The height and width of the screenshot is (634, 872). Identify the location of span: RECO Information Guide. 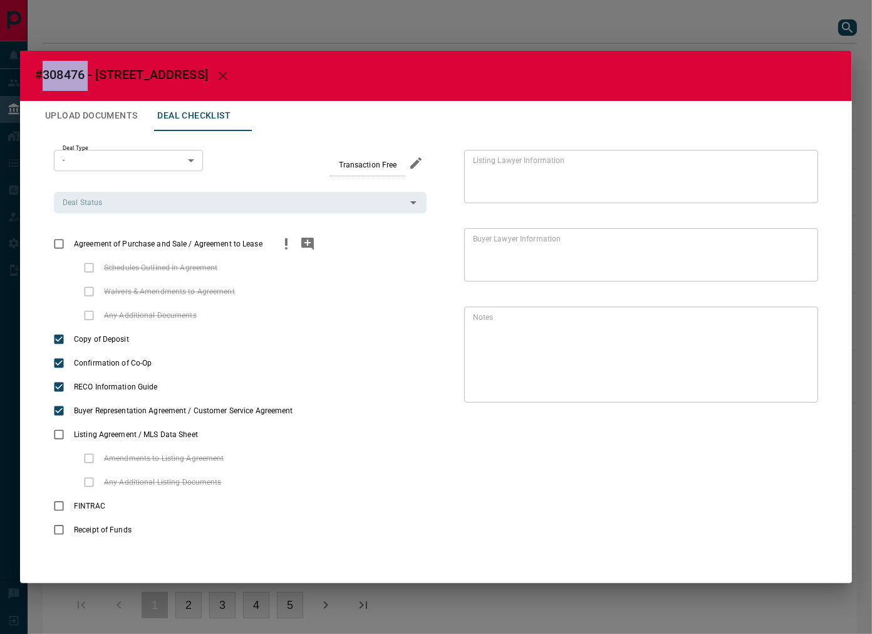
(115, 387).